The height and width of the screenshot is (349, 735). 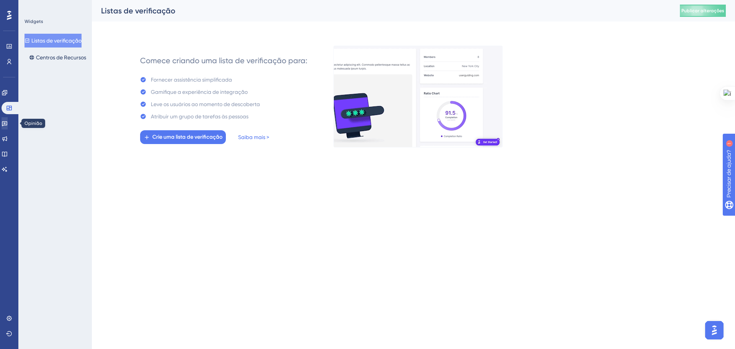 I want to click on font: Atribuir um grupo de tarefas às pessoas, so click(x=199, y=116).